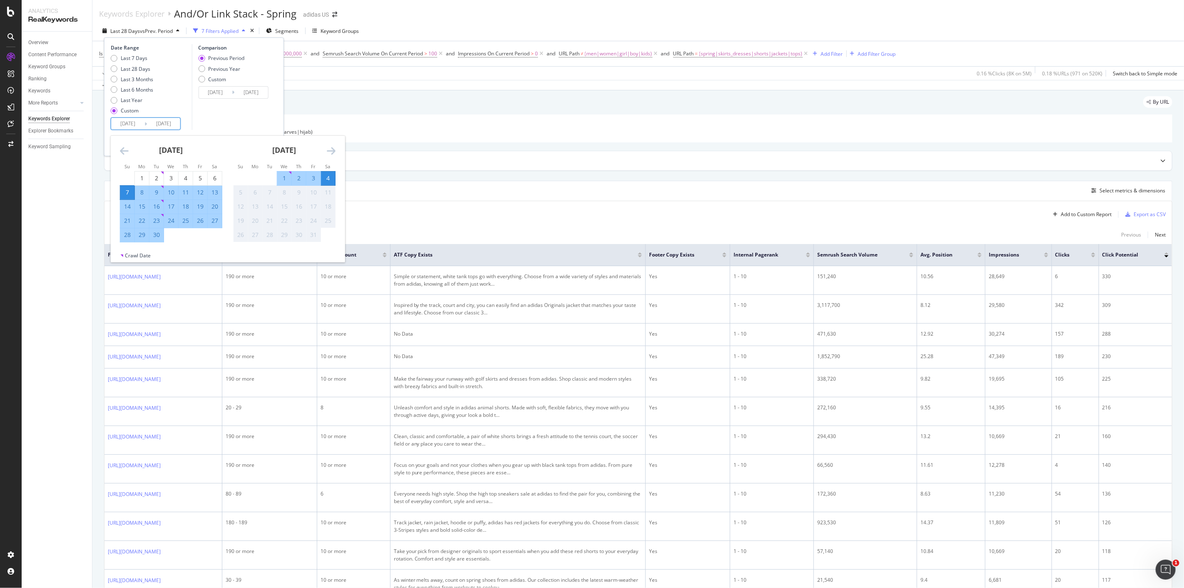 Image resolution: width=1184 pixels, height=588 pixels. Describe the element at coordinates (215, 92) in the screenshot. I see `input: Start Date` at that location.